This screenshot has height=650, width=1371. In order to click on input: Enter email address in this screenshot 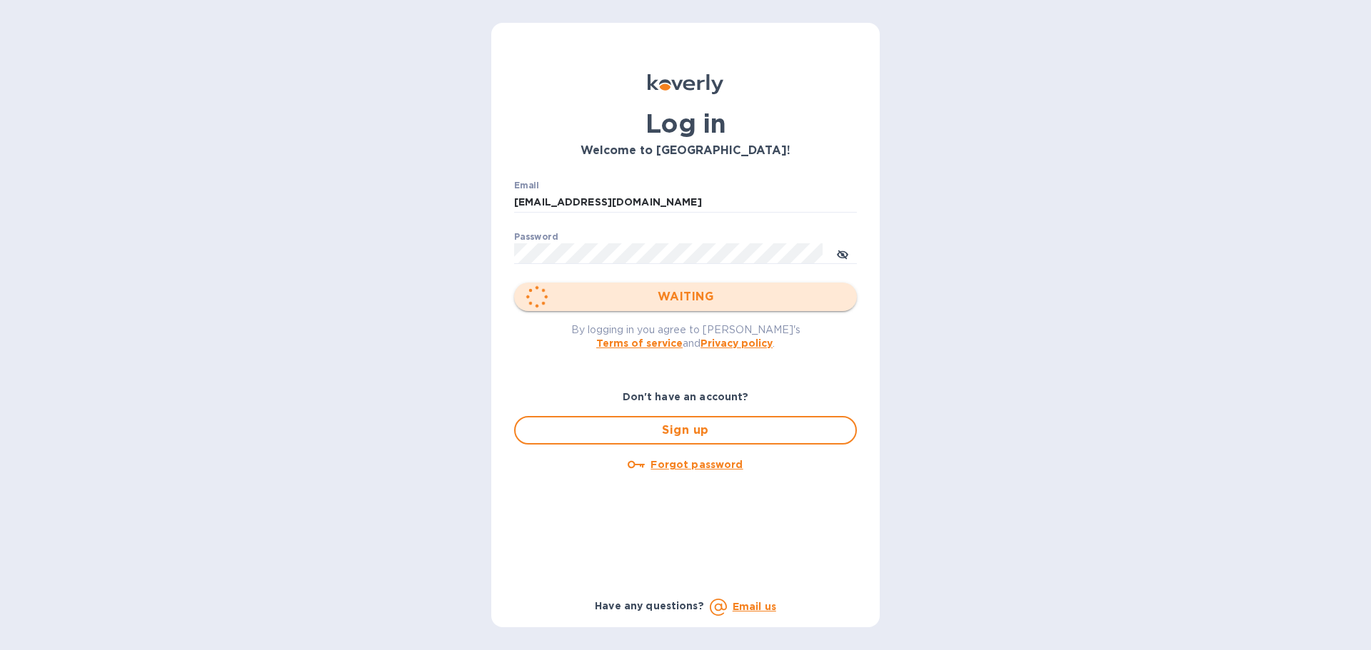, I will do `click(685, 203)`.